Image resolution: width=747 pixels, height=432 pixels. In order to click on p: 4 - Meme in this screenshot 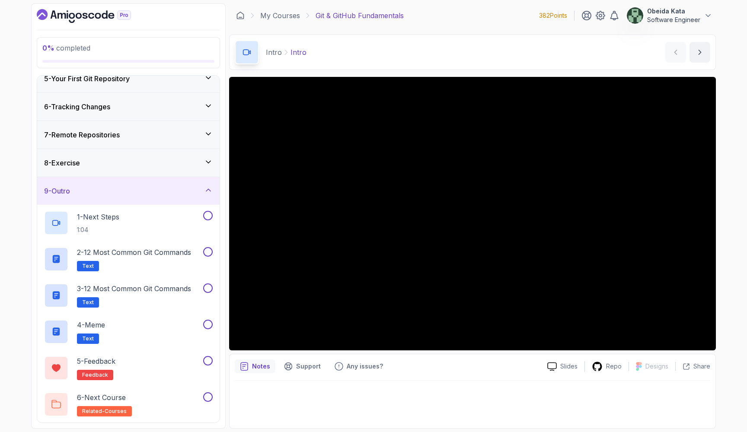, I will do `click(91, 325)`.